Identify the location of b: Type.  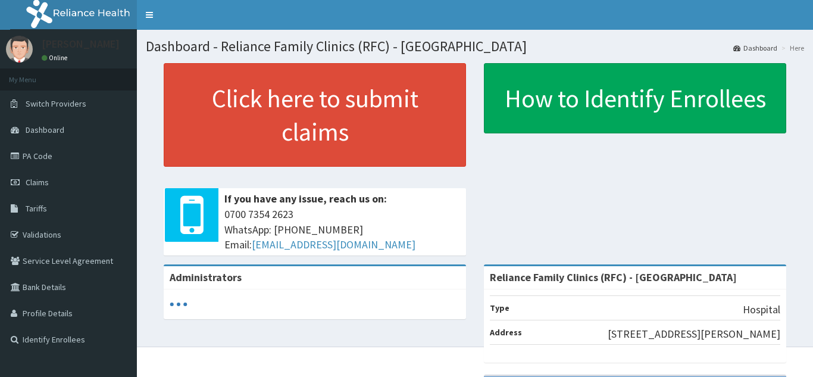
(499, 308).